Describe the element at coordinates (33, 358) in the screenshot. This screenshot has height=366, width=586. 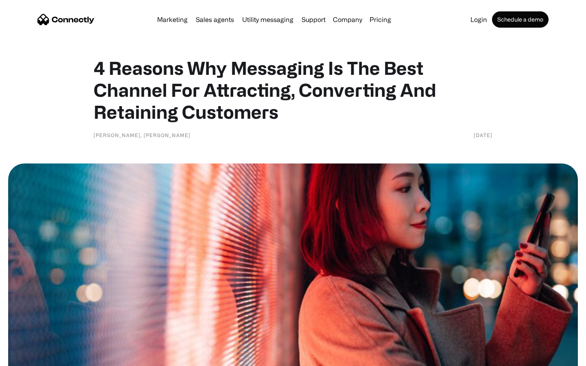
I see `ul: Language list` at that location.